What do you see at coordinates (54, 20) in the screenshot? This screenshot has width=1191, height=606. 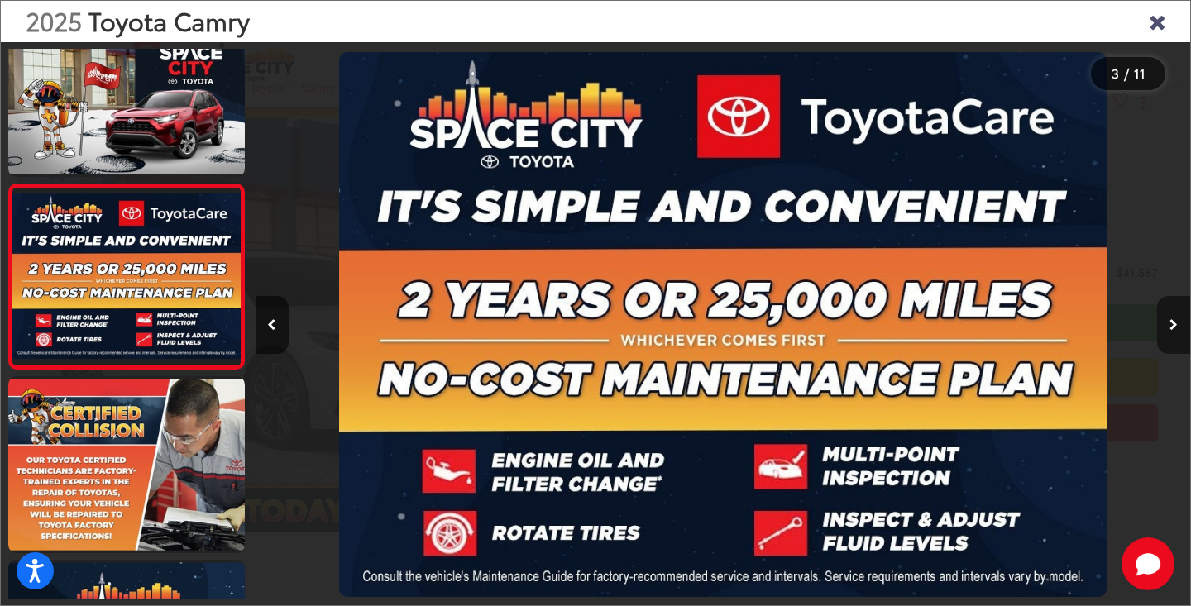 I see `span: 2025` at bounding box center [54, 20].